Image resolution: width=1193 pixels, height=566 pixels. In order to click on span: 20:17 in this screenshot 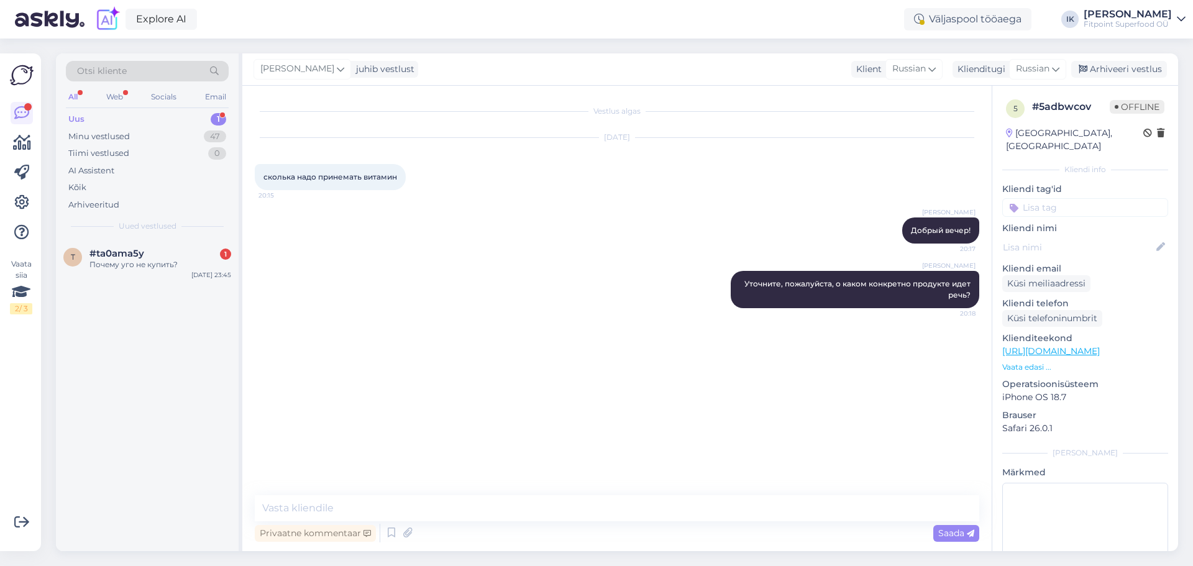, I will do `click(952, 248)`.